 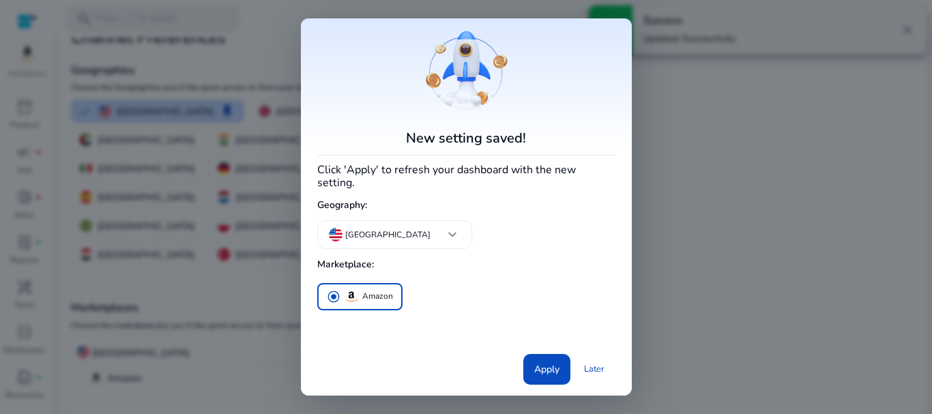 What do you see at coordinates (334, 297) in the screenshot?
I see `span: radio_button_checked` at bounding box center [334, 297].